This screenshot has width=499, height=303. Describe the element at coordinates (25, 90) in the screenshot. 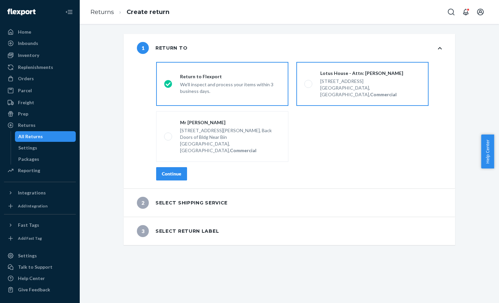

I see `div: Parcel` at that location.